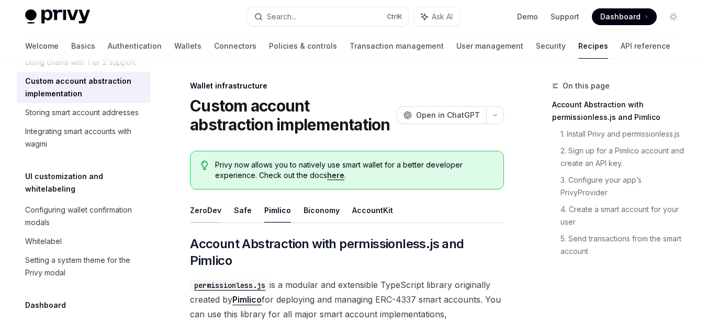 The height and width of the screenshot is (322, 707). I want to click on button: Biconomy, so click(321, 210).